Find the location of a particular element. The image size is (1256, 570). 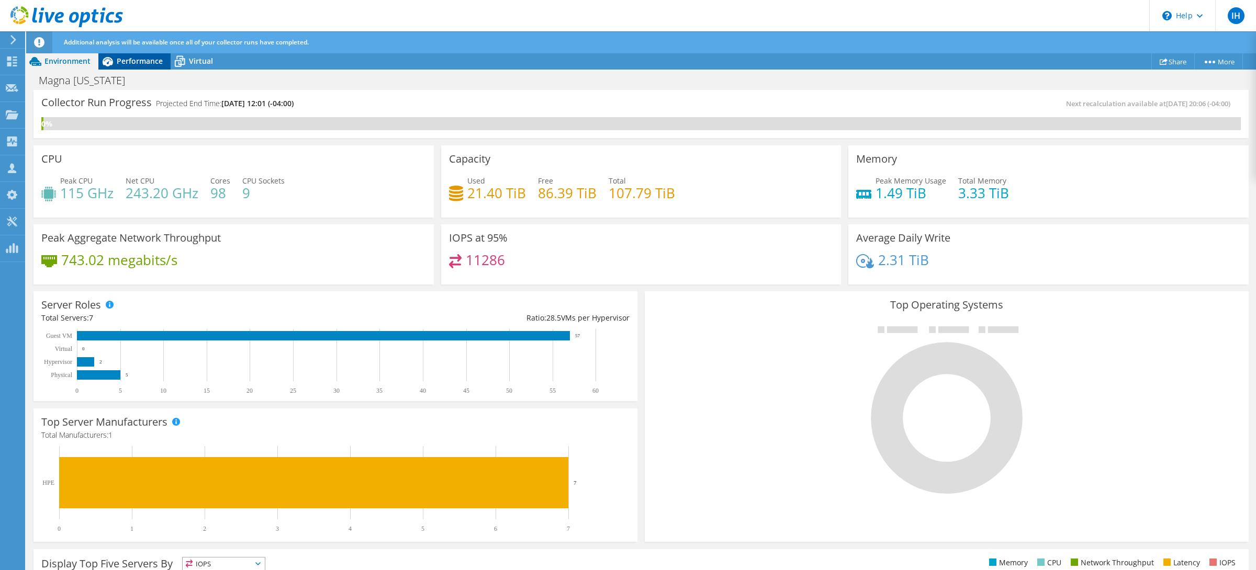

span: Free is located at coordinates (545, 181).